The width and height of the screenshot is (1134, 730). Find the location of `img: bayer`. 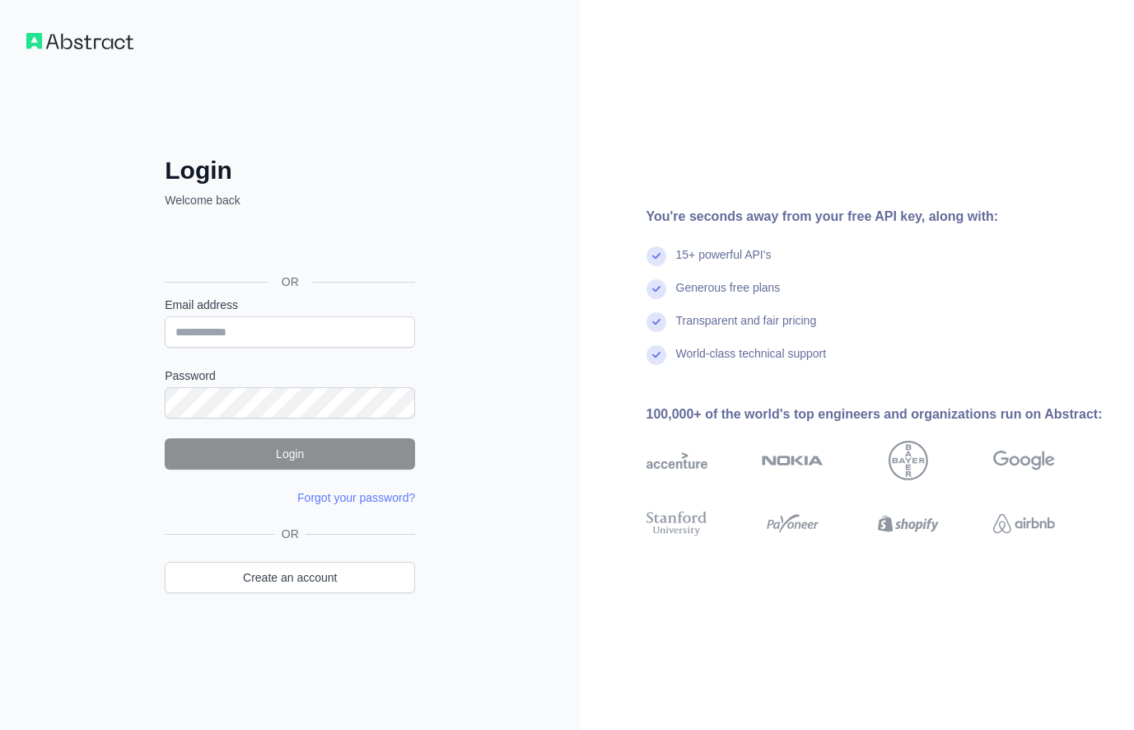

img: bayer is located at coordinates (909, 461).